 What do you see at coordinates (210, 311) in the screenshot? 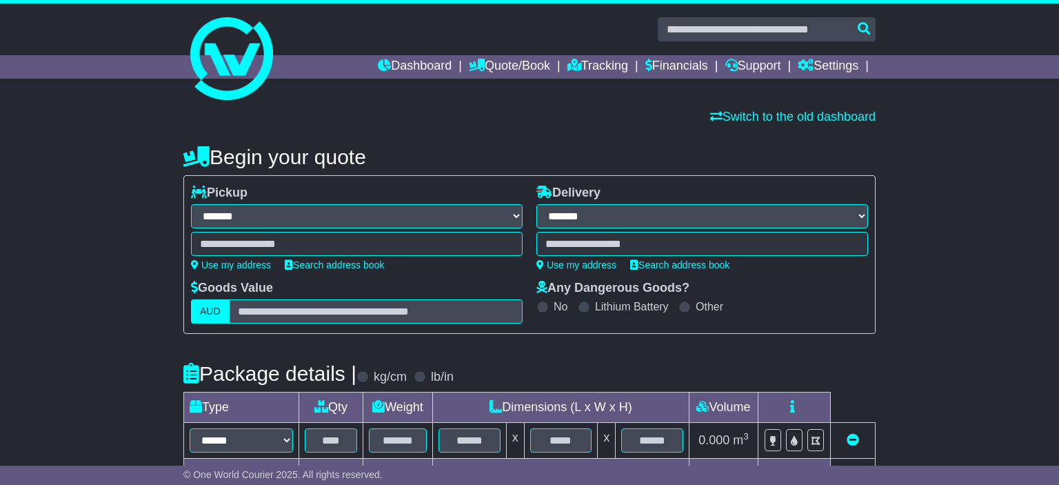
I see `label: AUD` at bounding box center [210, 311].